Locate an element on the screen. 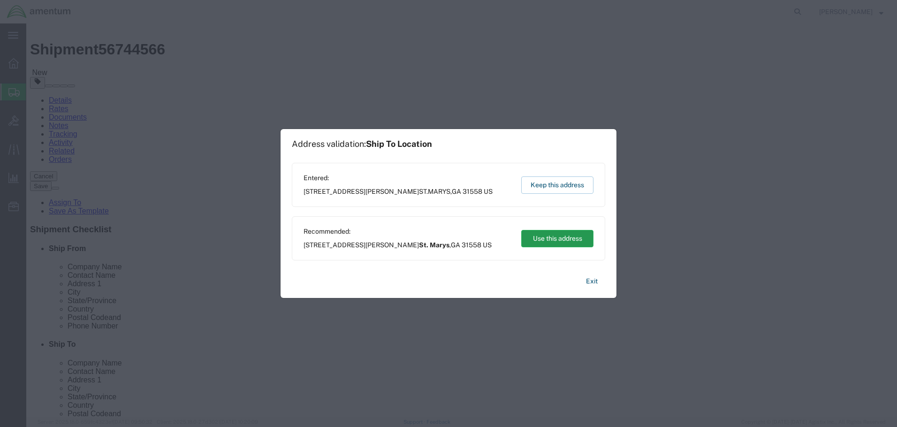  span: Recommended: is located at coordinates (397, 231).